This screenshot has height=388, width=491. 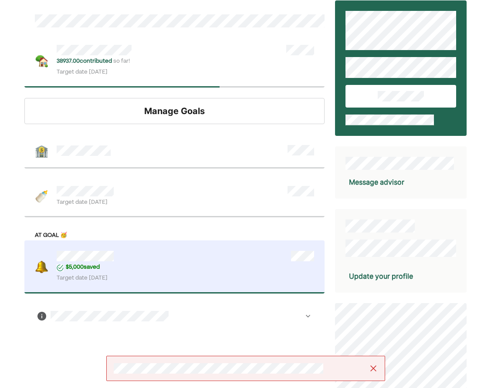 What do you see at coordinates (174, 111) in the screenshot?
I see `div: Manage Goals` at bounding box center [174, 111].